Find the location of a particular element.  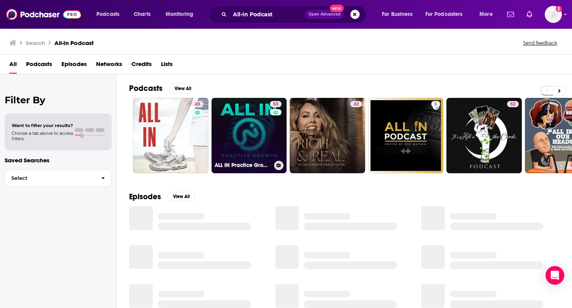

a: All is located at coordinates (13, 66).